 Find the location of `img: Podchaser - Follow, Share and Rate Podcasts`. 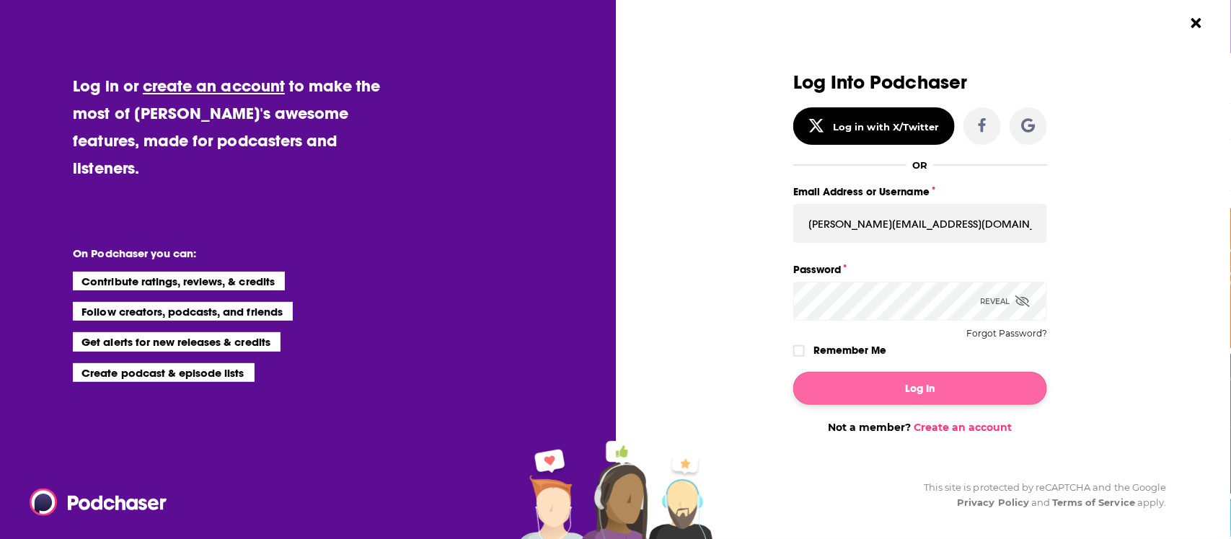

img: Podchaser - Follow, Share and Rate Podcasts is located at coordinates (99, 503).